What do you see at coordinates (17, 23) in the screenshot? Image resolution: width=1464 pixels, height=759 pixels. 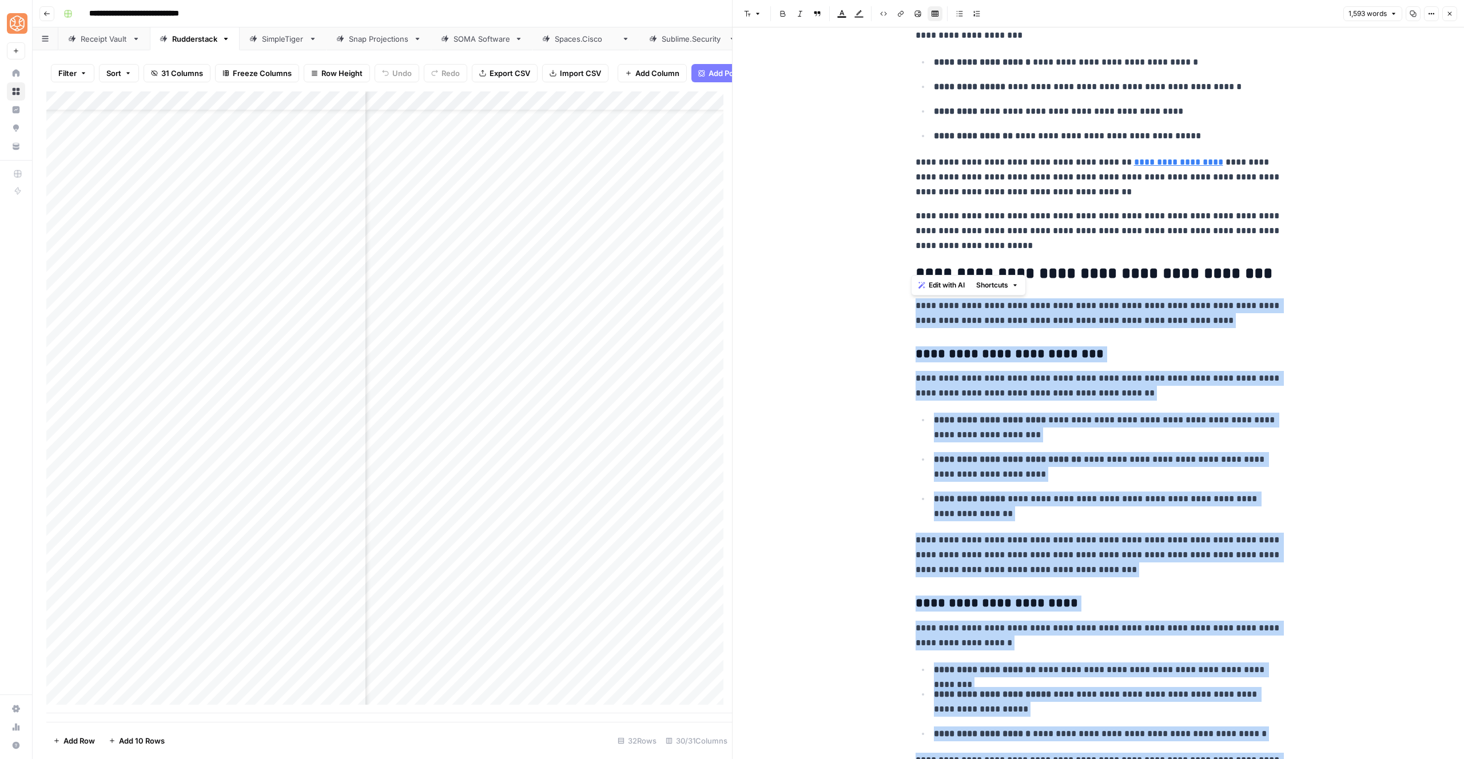 I see `img: SimpleTiger Logo` at bounding box center [17, 23].